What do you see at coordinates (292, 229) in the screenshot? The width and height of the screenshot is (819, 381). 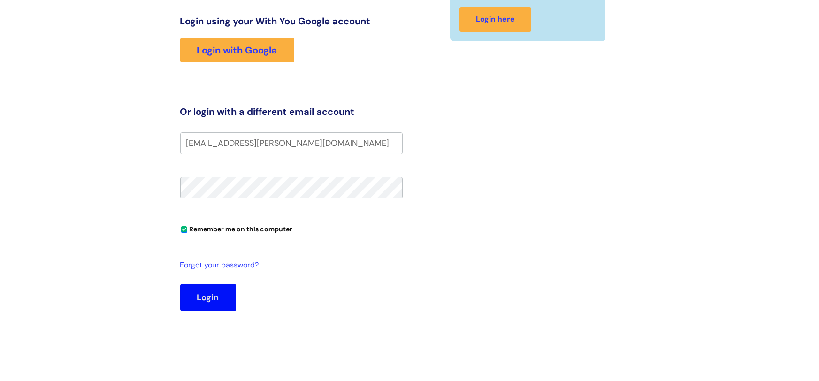 I see `div: You can uncheck this option if you're logging in from a shared device` at bounding box center [292, 229].